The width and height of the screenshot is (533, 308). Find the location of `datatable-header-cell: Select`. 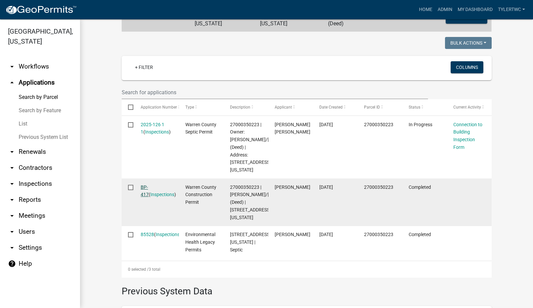

datatable-header-cell: Select is located at coordinates (128, 107).